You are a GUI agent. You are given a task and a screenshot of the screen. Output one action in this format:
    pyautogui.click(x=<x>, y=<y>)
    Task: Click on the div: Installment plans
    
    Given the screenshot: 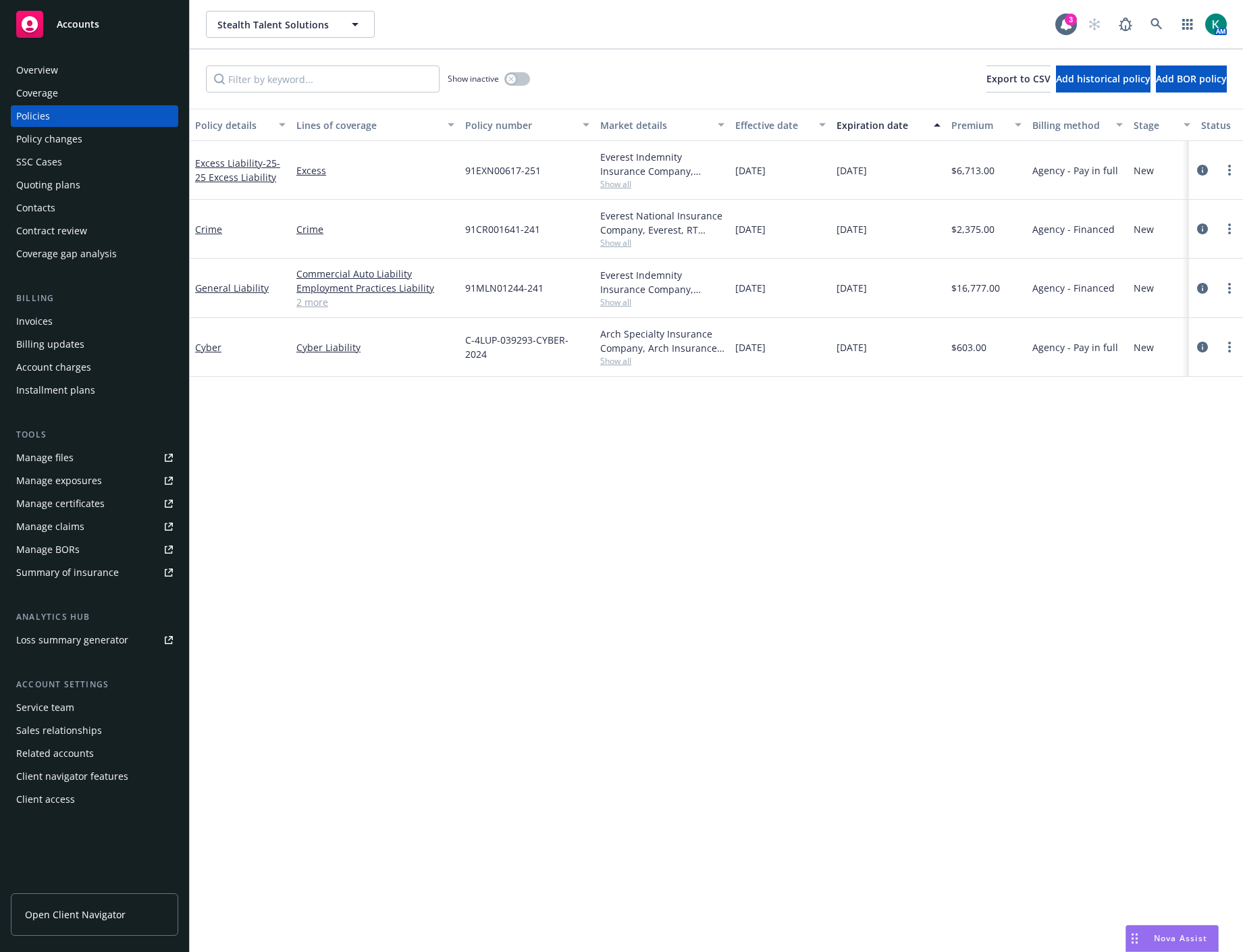 What is the action you would take?
    pyautogui.click(x=56, y=391)
    